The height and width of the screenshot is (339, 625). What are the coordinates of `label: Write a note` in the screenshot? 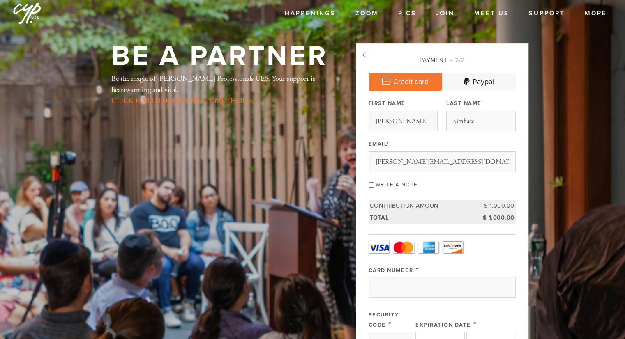 It's located at (396, 185).